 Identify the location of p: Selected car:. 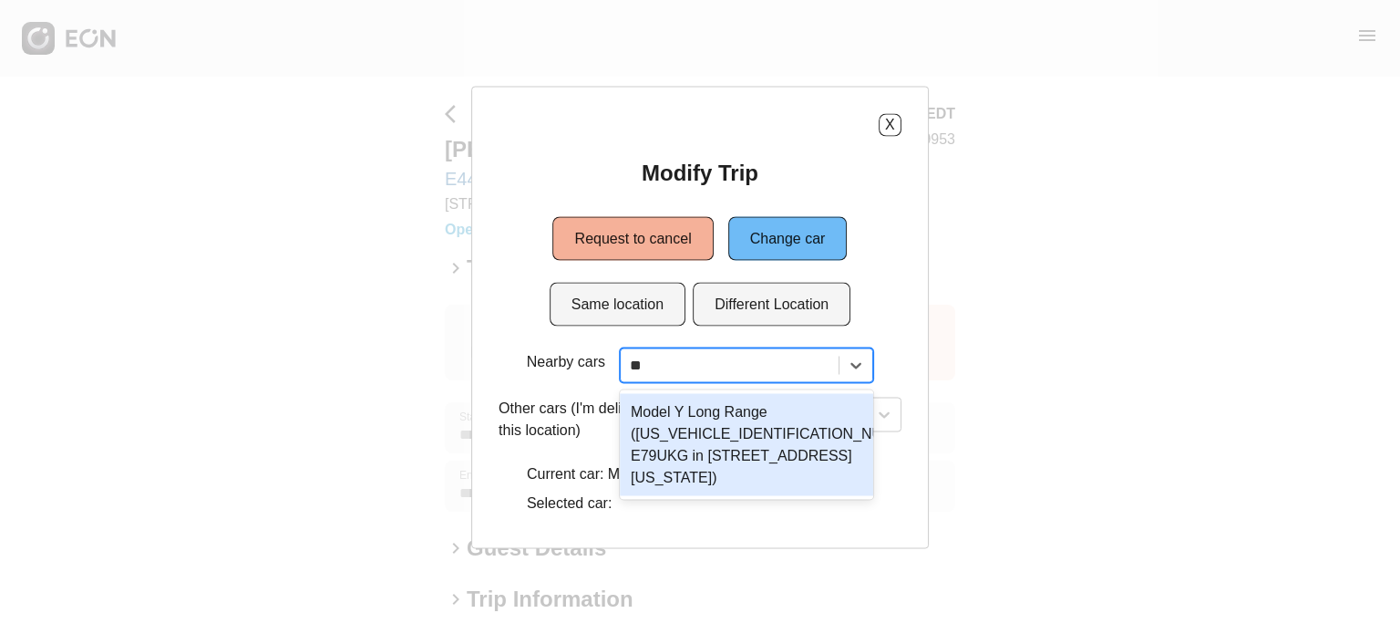
(700, 502).